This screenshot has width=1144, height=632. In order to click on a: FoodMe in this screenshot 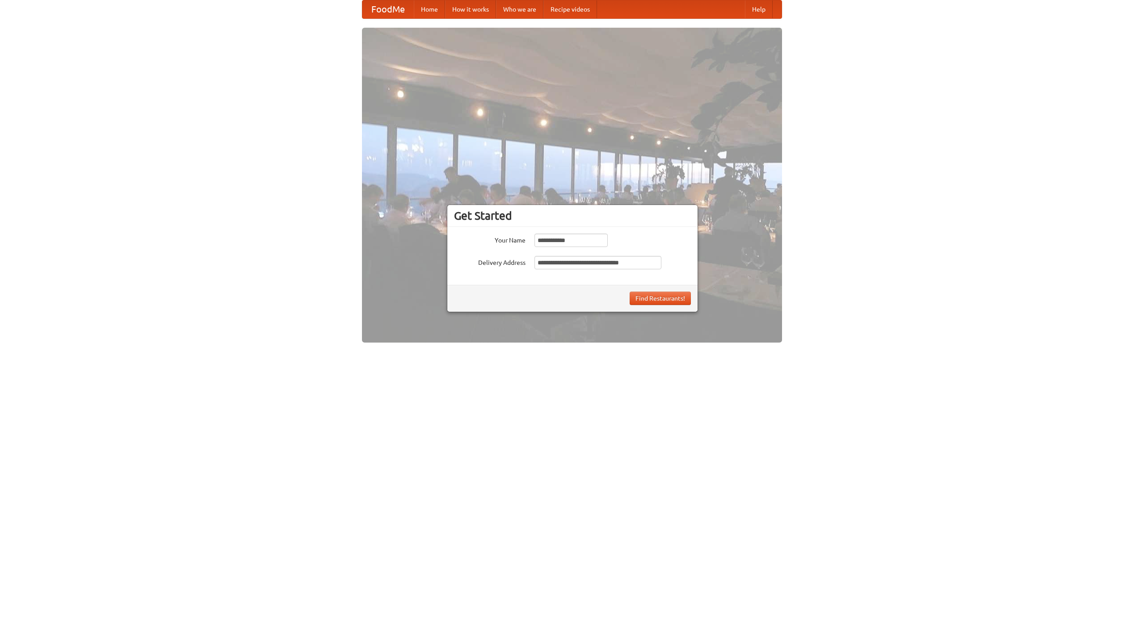, I will do `click(388, 9)`.